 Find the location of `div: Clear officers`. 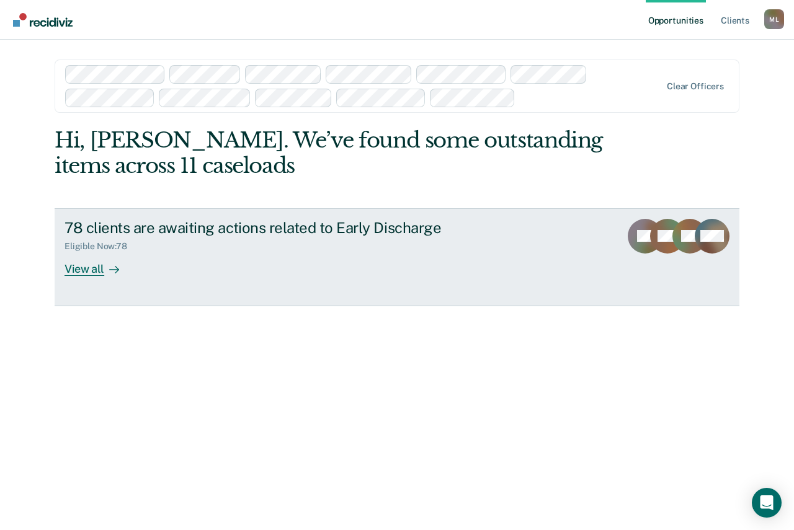

div: Clear officers is located at coordinates (695, 86).